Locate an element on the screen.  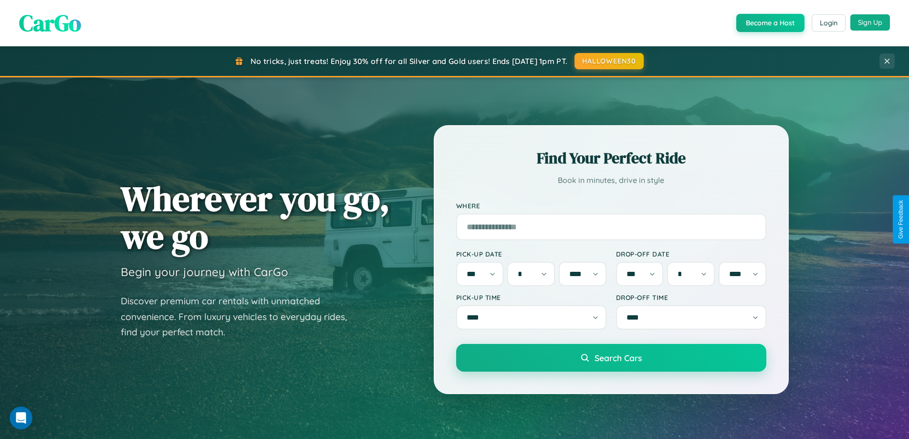
label: Drop-off Date is located at coordinates (691, 253).